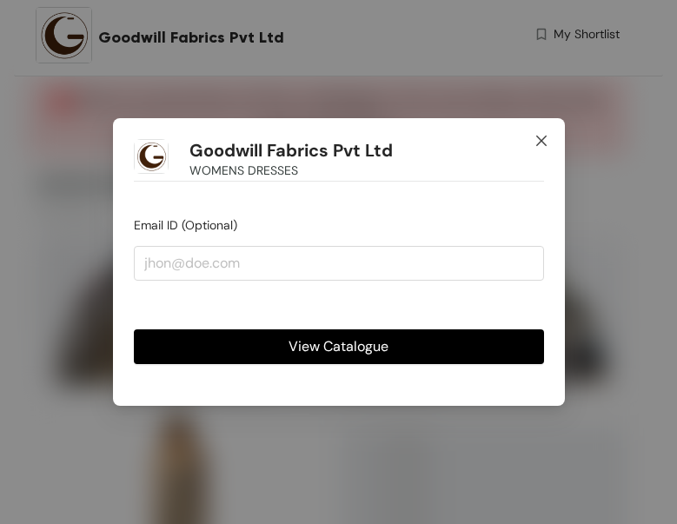 This screenshot has width=677, height=524. Describe the element at coordinates (339, 347) in the screenshot. I see `button: View Catalogue` at that location.